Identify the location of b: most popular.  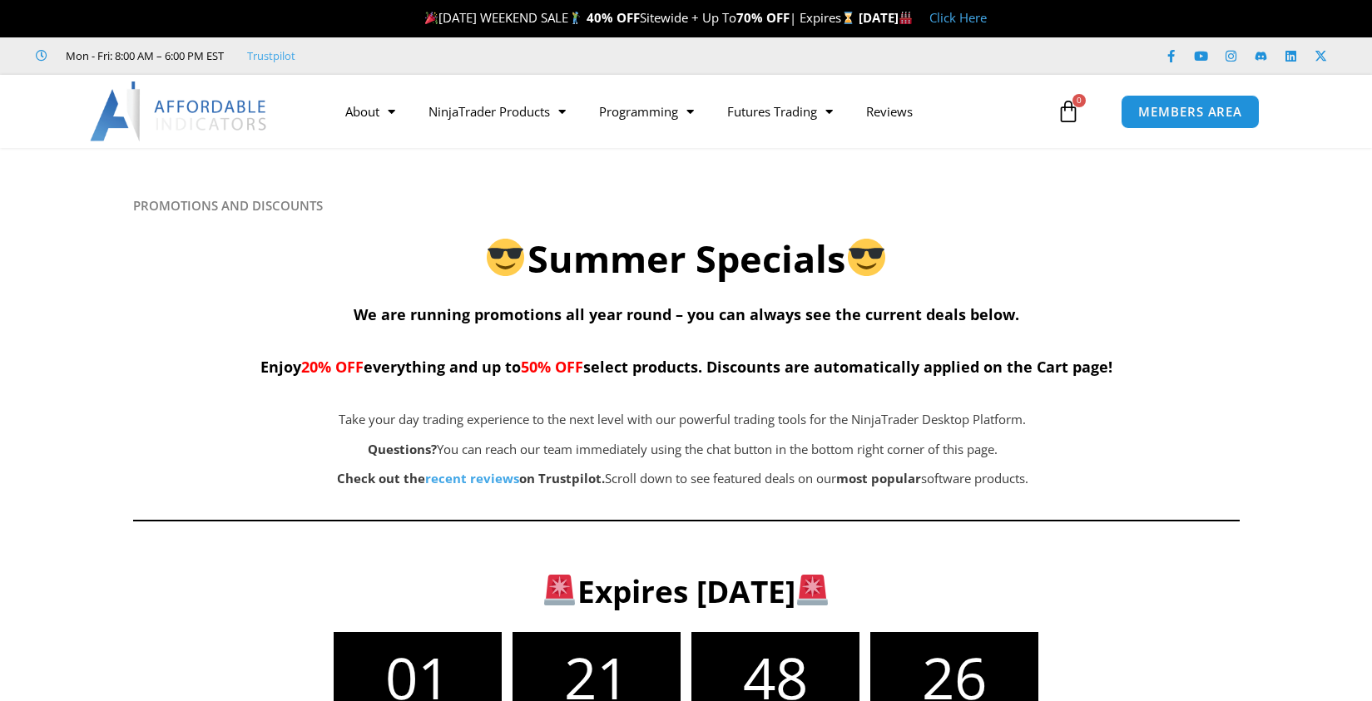
(879, 478).